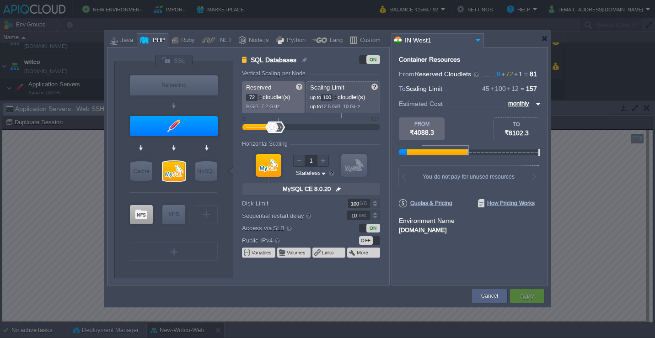 This screenshot has height=338, width=655. Describe the element at coordinates (518, 74) in the screenshot. I see `span: 1` at that location.